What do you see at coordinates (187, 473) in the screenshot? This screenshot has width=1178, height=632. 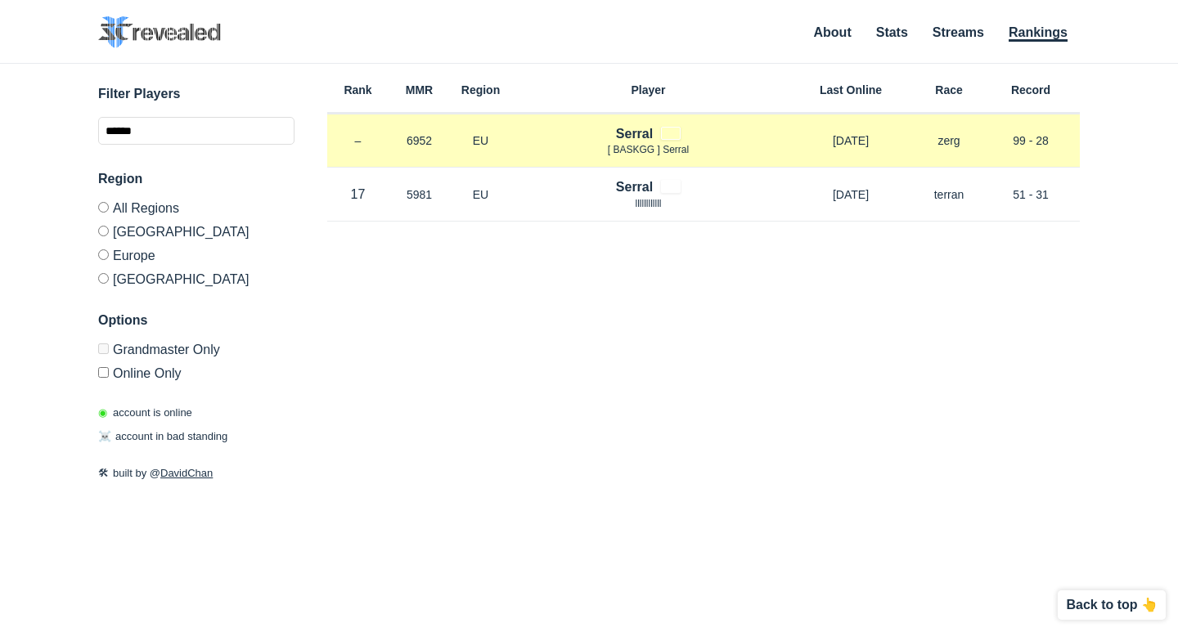 I see `a: DavidChan` at bounding box center [187, 473].